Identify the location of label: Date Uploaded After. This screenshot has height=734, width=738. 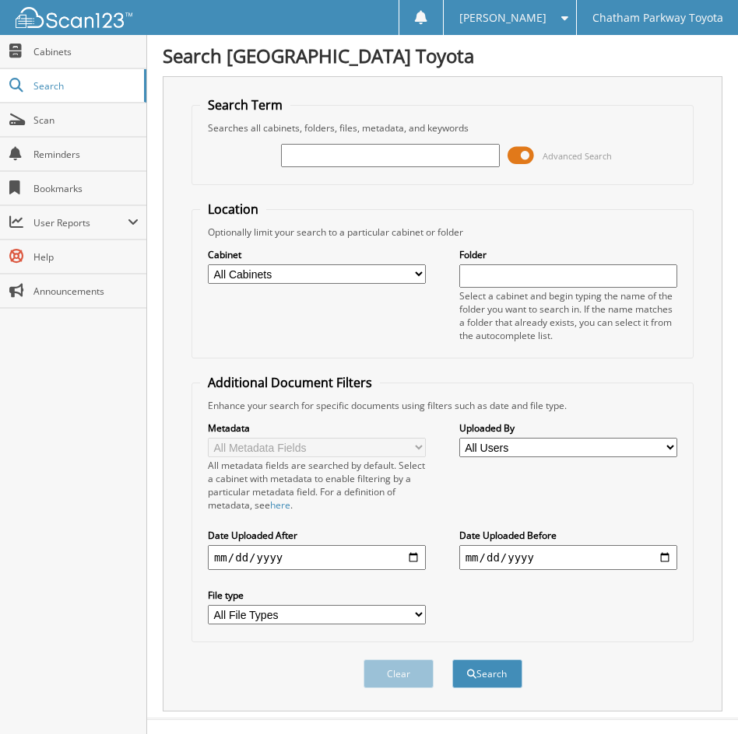
(317, 535).